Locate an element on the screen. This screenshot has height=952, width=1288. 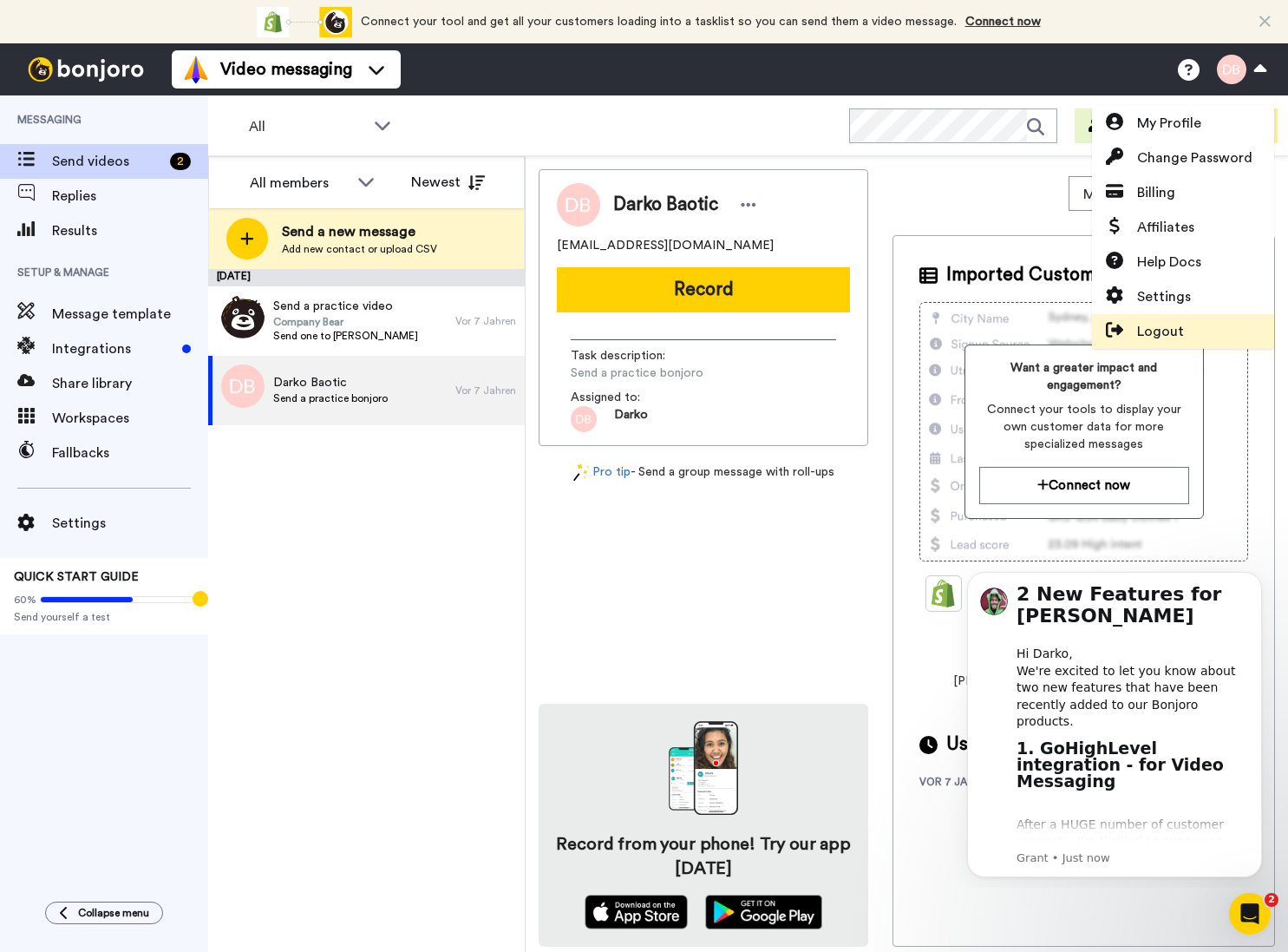
p: Message from Grant, sent Just now is located at coordinates (192, 302).